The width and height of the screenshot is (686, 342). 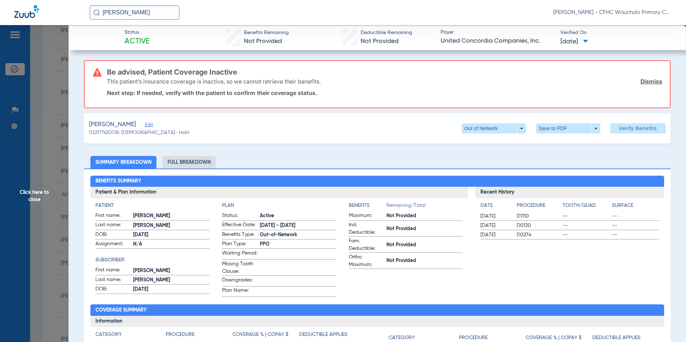 I want to click on li: Summary Breakdown, so click(x=123, y=162).